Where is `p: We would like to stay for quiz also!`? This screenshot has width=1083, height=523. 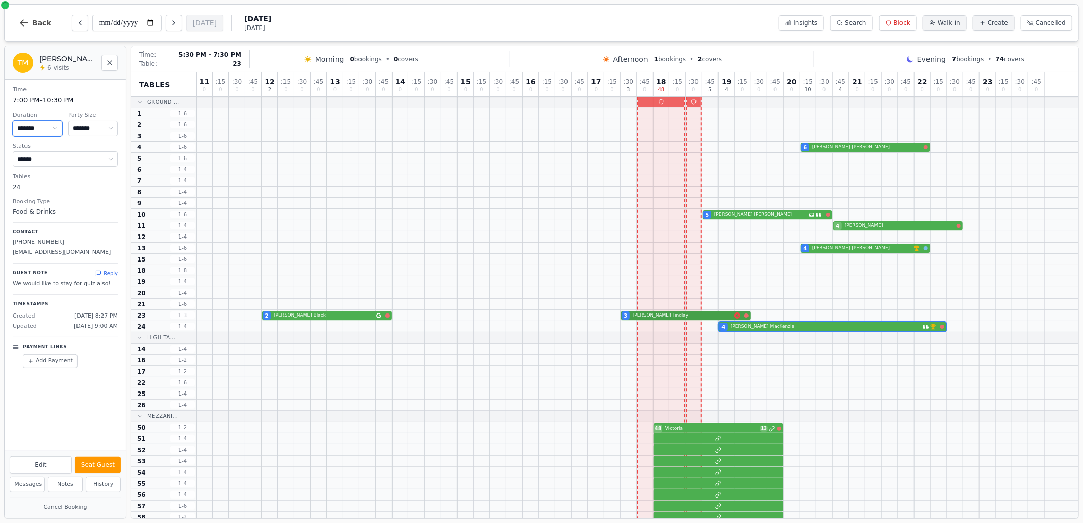
p: We would like to stay for quiz also! is located at coordinates (65, 284).